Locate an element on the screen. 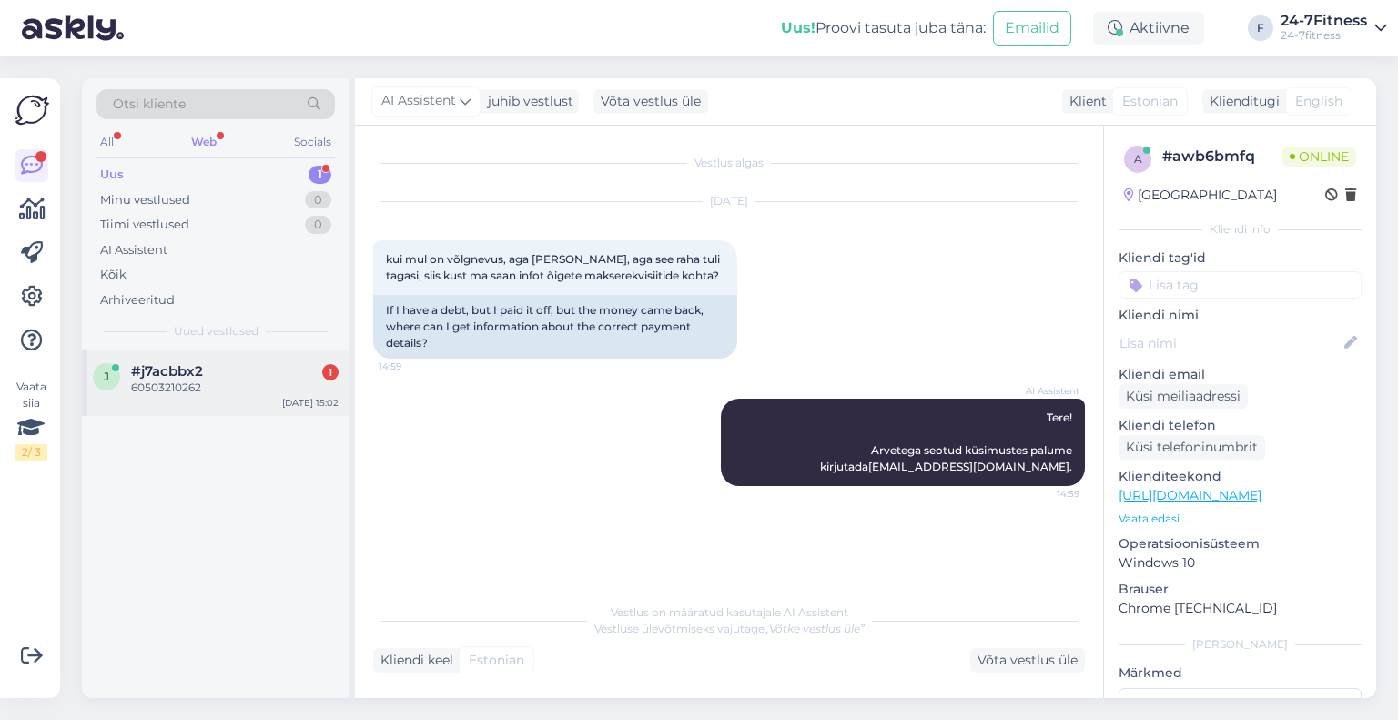 The image size is (1398, 720). p: Windows 10 is located at coordinates (1239, 562).